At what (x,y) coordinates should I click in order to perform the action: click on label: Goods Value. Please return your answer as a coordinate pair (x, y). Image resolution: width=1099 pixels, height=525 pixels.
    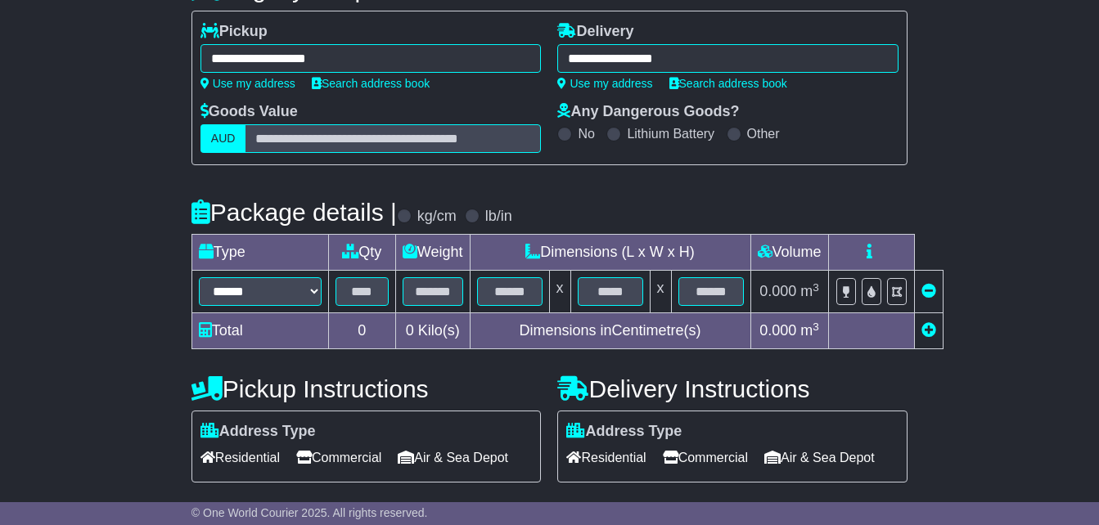
    Looking at the image, I should click on (249, 112).